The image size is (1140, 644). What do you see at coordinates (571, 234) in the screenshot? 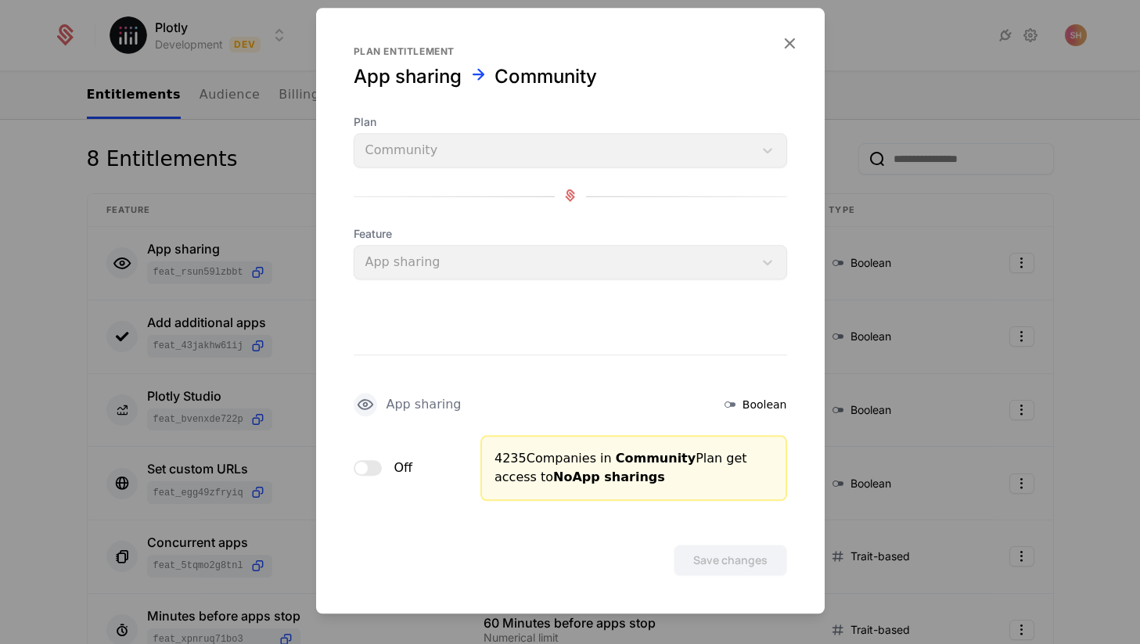
I see `span: Feature` at bounding box center [571, 234].